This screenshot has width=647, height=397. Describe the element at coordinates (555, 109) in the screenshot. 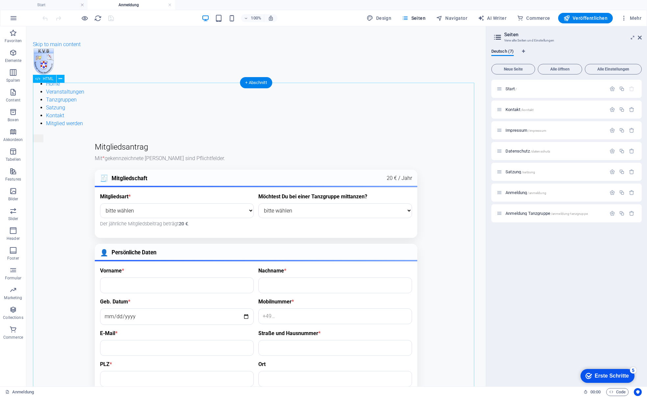

I see `div: Kontakt/kontakt` at that location.